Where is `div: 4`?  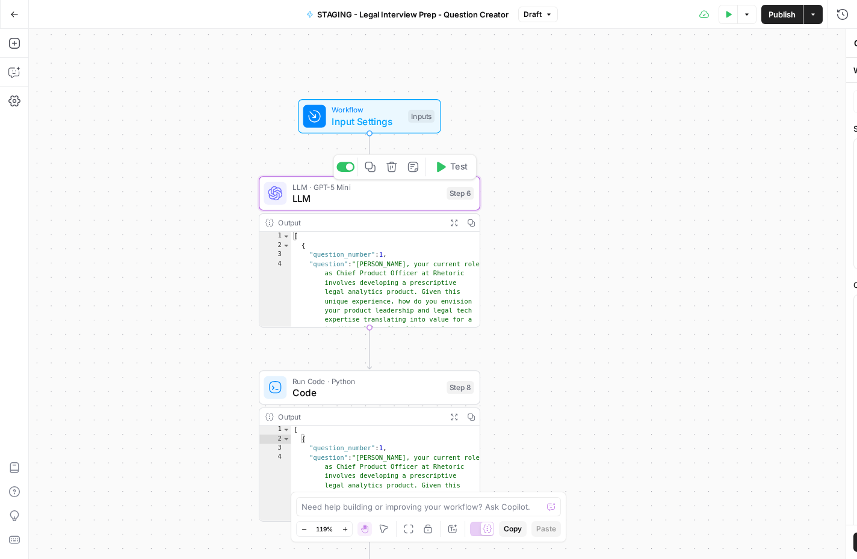
div: 4 is located at coordinates (275, 325).